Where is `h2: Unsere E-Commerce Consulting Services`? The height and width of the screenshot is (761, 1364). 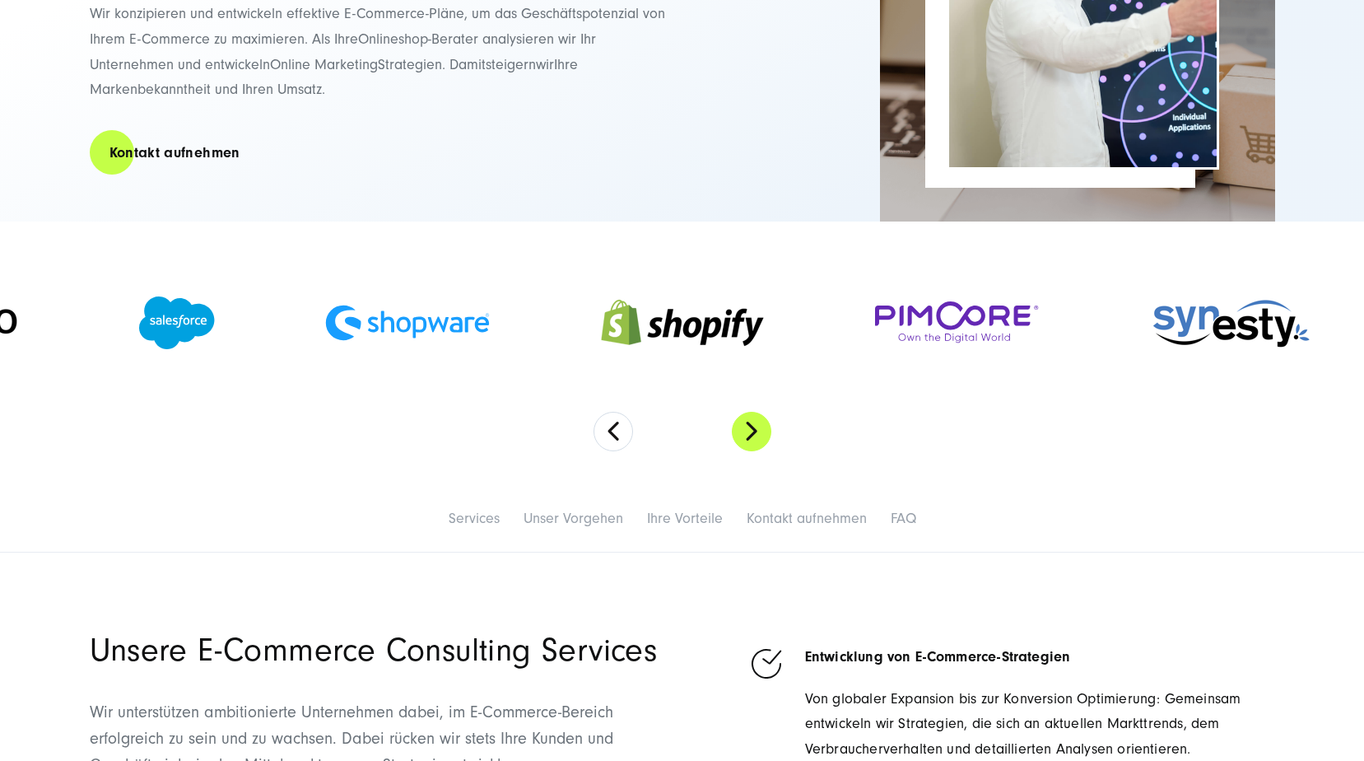
h2: Unsere E-Commerce Consulting Services is located at coordinates (380, 650).